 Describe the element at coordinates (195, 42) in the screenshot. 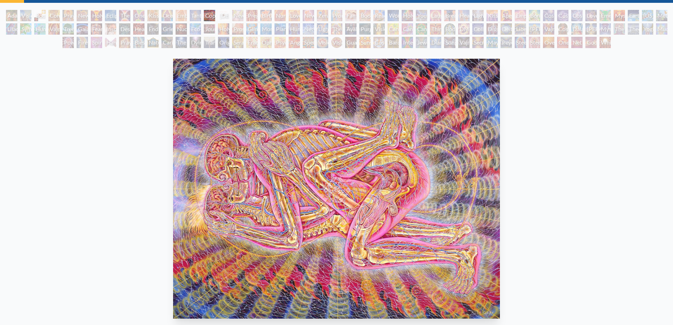

I see `div: Dying` at that location.